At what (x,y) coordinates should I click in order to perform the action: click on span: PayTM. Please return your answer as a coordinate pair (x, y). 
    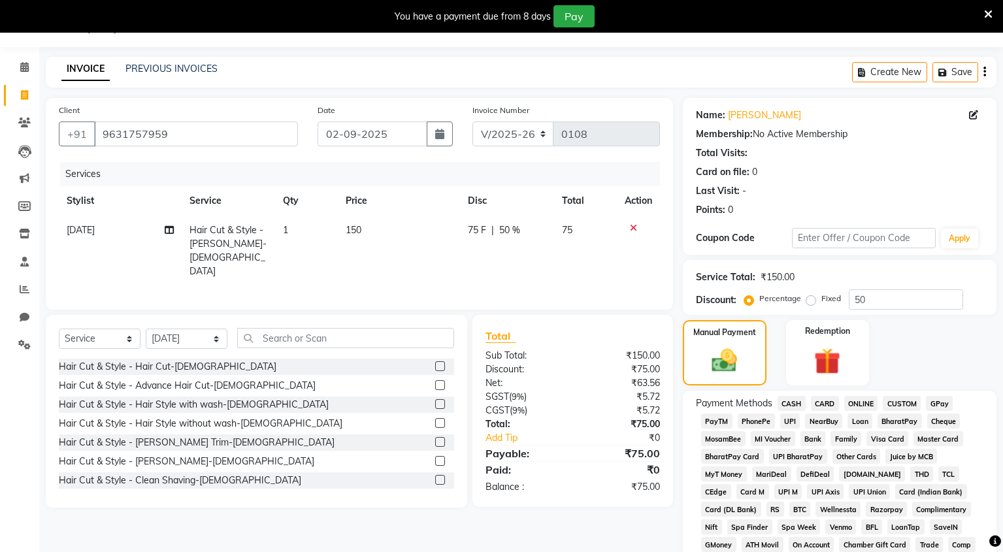
    Looking at the image, I should click on (717, 421).